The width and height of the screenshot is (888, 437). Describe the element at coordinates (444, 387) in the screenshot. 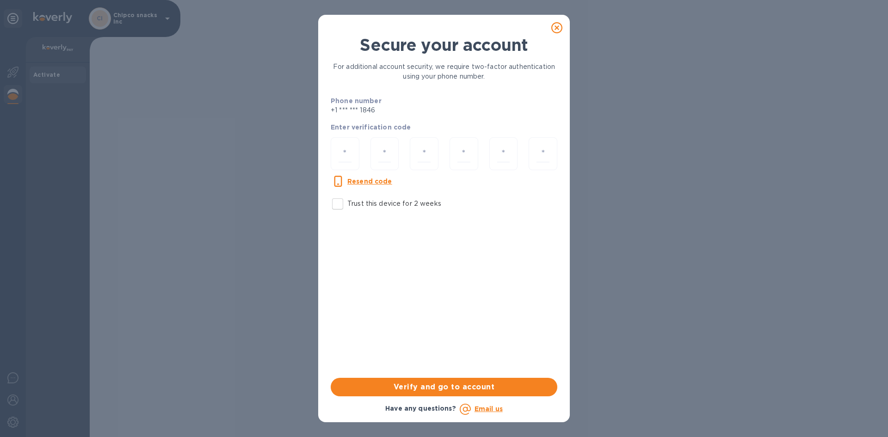

I see `span: Verify and go to account` at that location.